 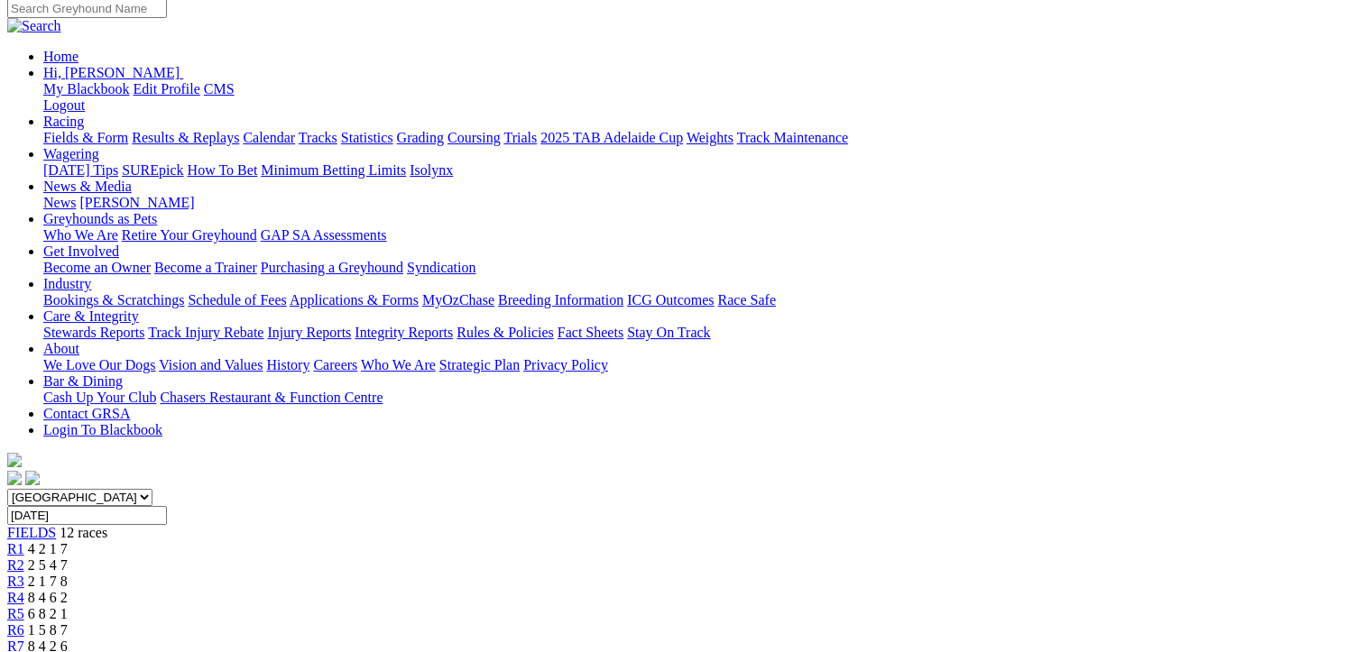 What do you see at coordinates (86, 137) in the screenshot?
I see `a: Fields & Form` at bounding box center [86, 137].